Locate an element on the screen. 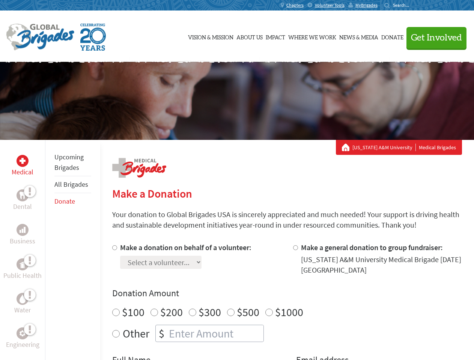 The width and height of the screenshot is (474, 360). a: News & Media is located at coordinates (359, 36).